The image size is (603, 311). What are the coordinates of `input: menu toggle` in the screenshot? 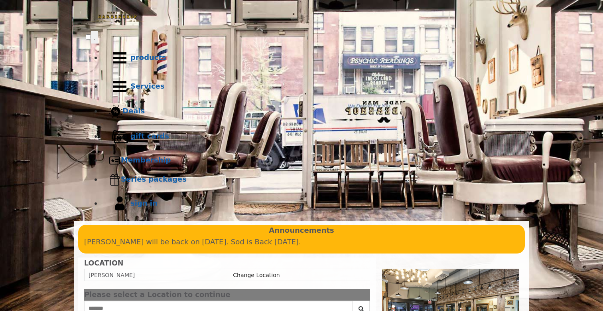 It's located at (88, 37).